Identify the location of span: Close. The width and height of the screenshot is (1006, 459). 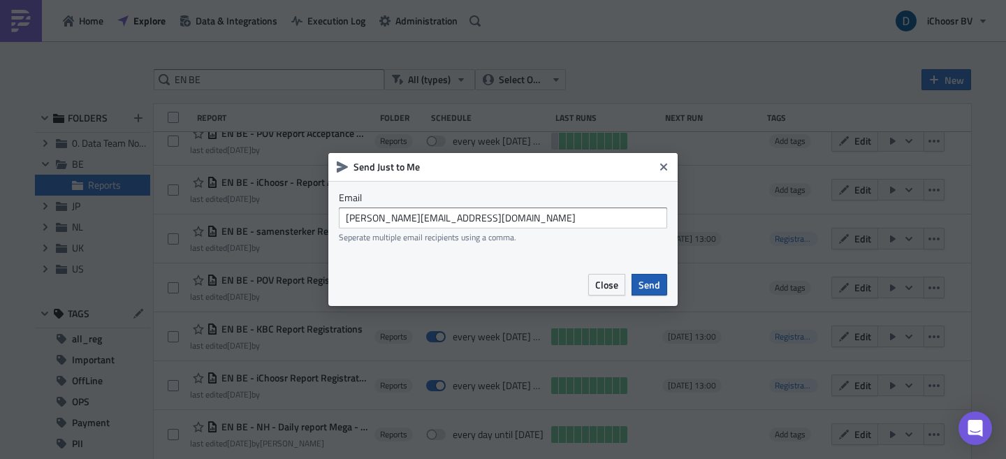
(607, 284).